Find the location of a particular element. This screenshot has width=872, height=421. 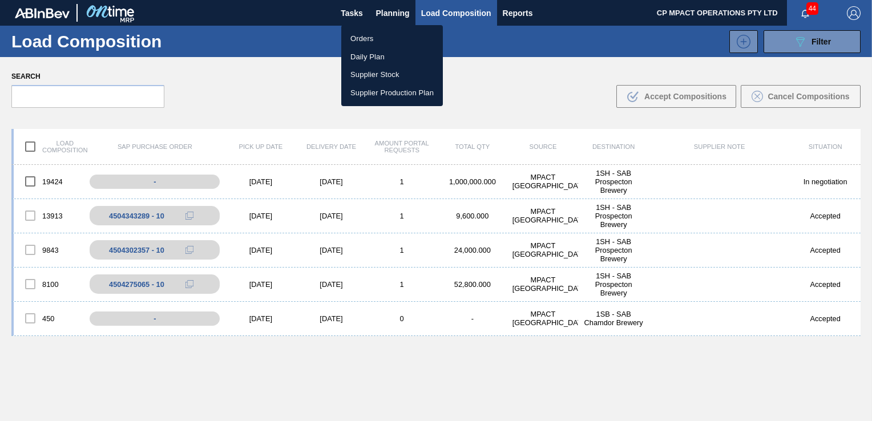

li: Daily Plan is located at coordinates (392, 57).